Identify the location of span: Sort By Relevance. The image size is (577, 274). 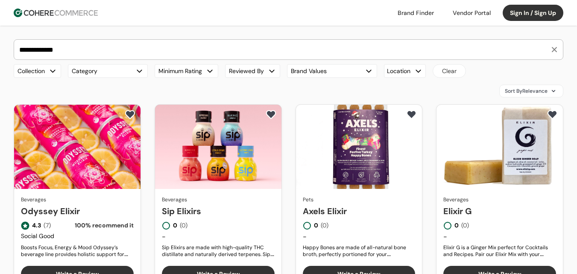
(527, 91).